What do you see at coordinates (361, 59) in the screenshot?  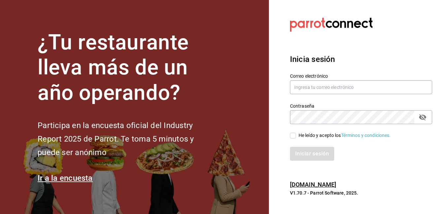 I see `h3: Inicia sesión` at bounding box center [361, 59].